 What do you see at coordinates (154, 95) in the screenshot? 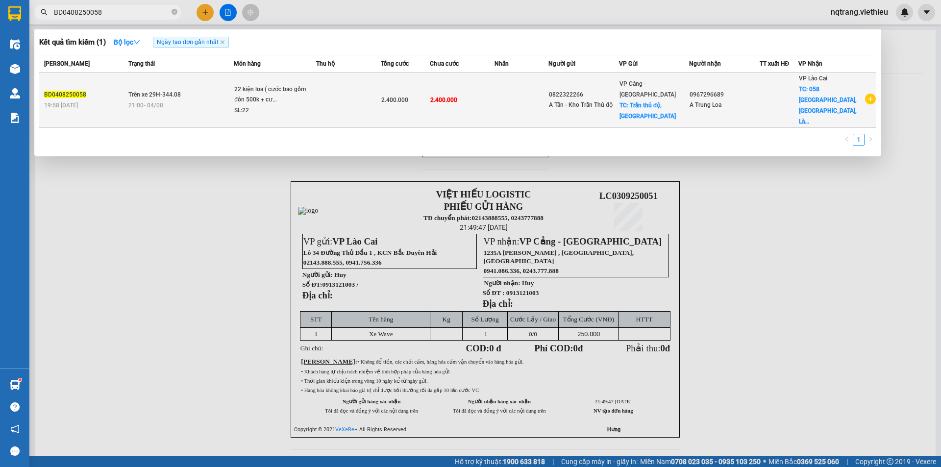
I see `span: Trên xe 29H-344.08` at bounding box center [154, 95].